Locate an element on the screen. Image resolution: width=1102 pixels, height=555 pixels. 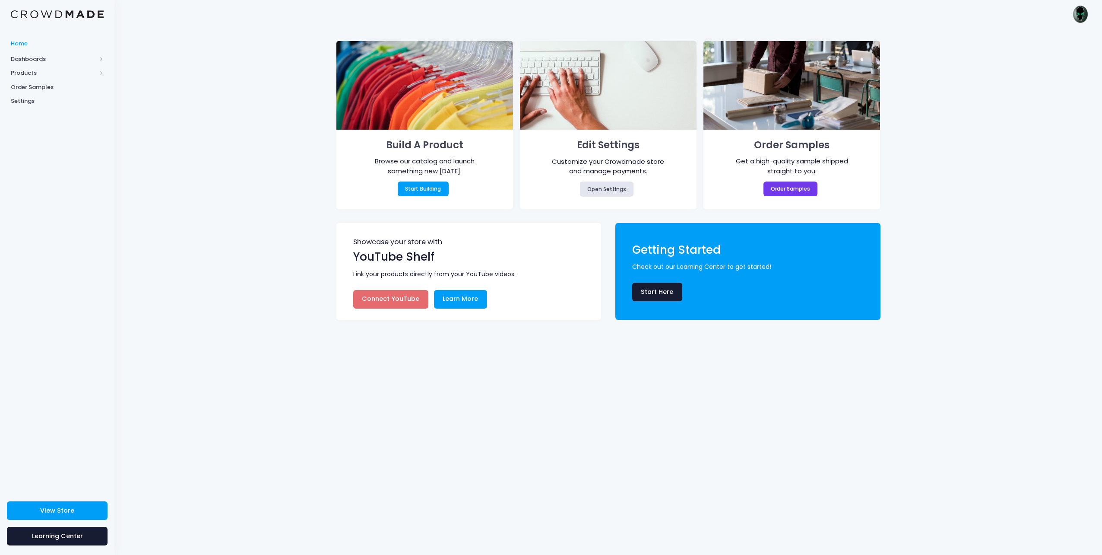
a: Start Here is located at coordinates (657, 292).